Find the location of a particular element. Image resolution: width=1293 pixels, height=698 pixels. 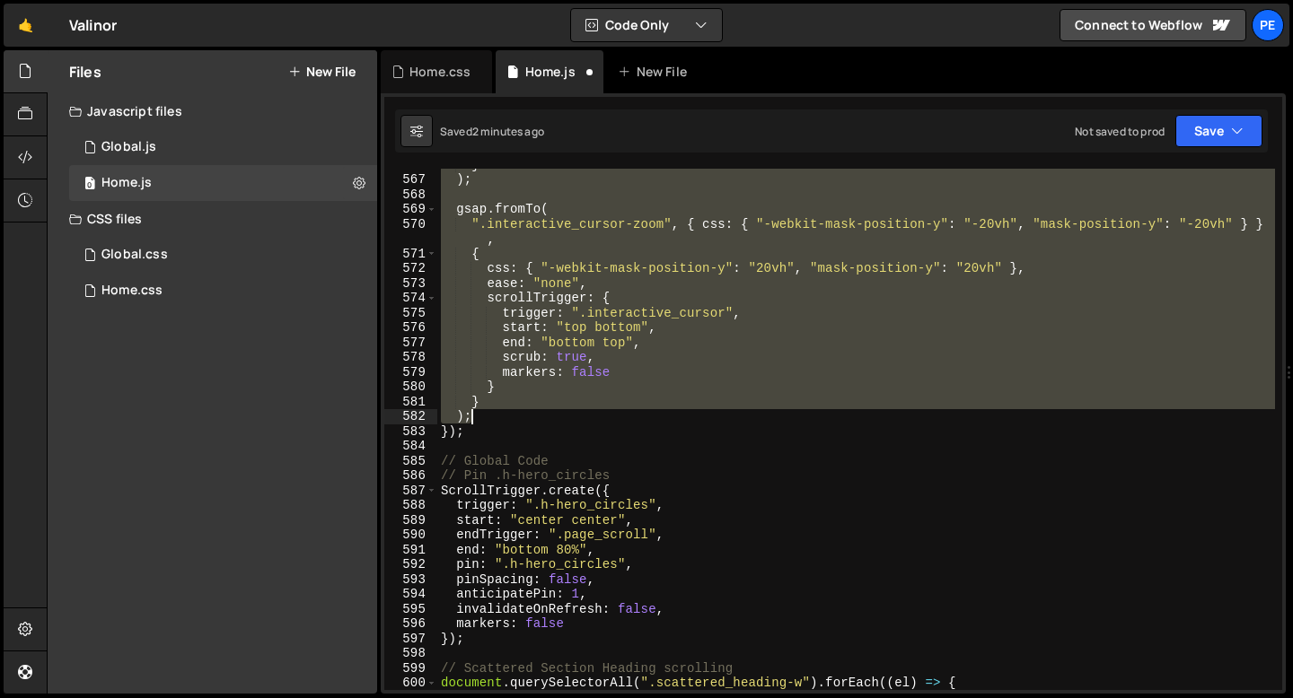

div: 590 is located at coordinates (410, 535).